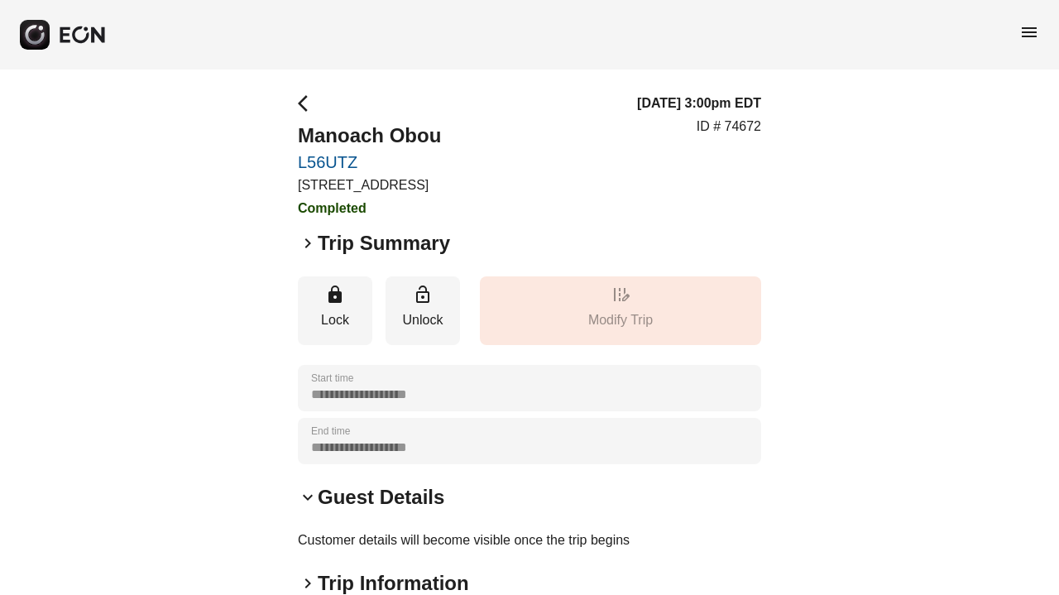 This screenshot has height=595, width=1059. I want to click on button: Unlock, so click(423, 310).